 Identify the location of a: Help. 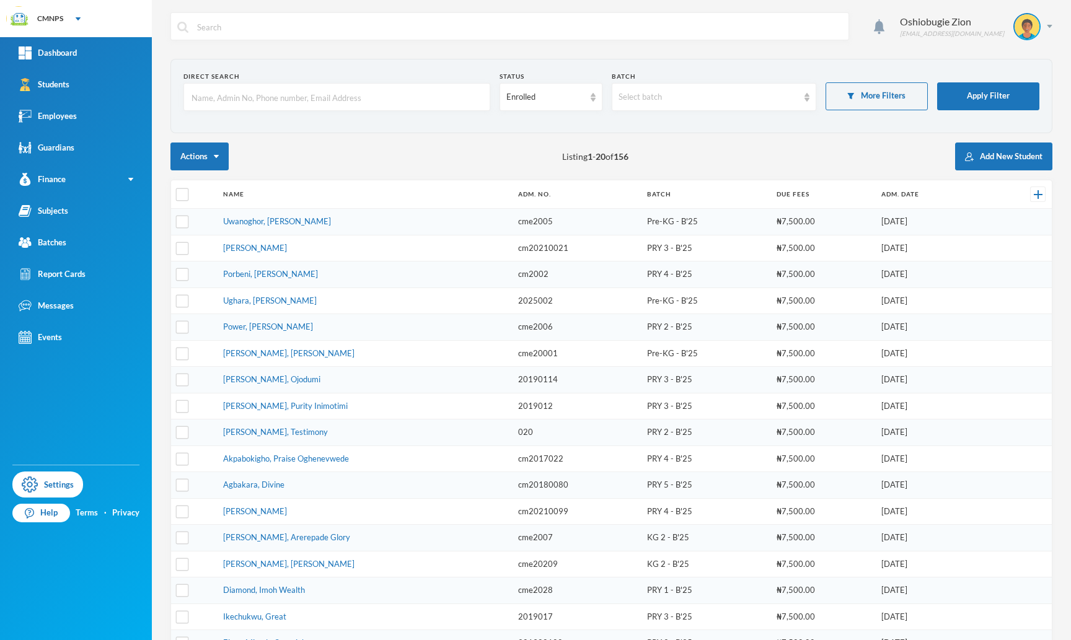
(41, 513).